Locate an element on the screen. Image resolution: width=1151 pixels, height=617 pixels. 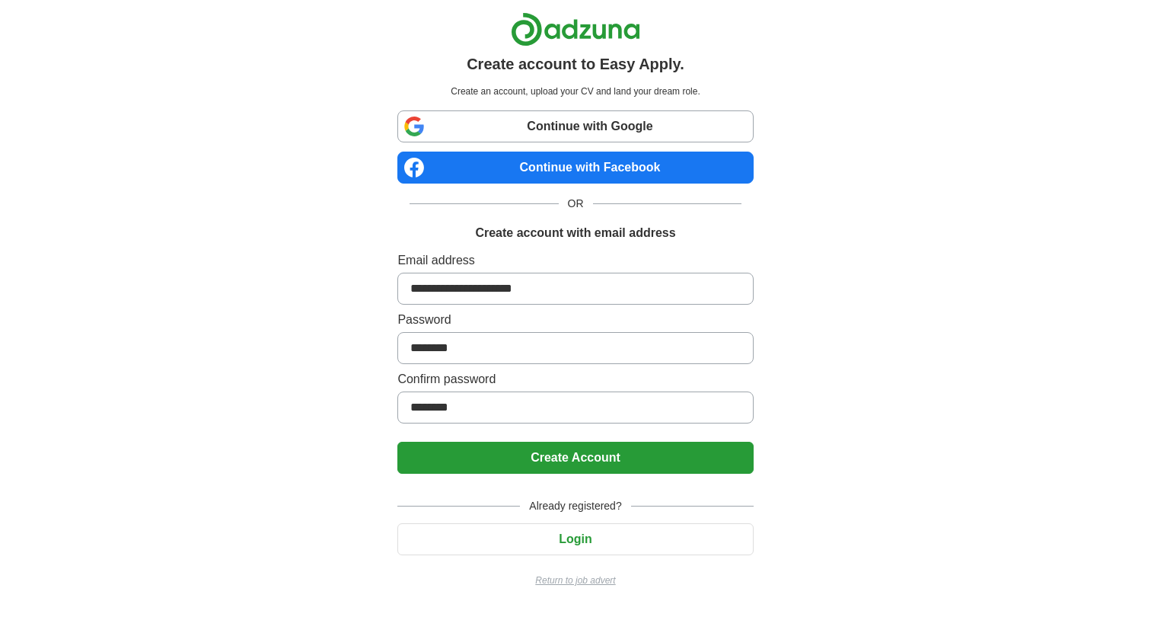
button: Create Account is located at coordinates (575, 458).